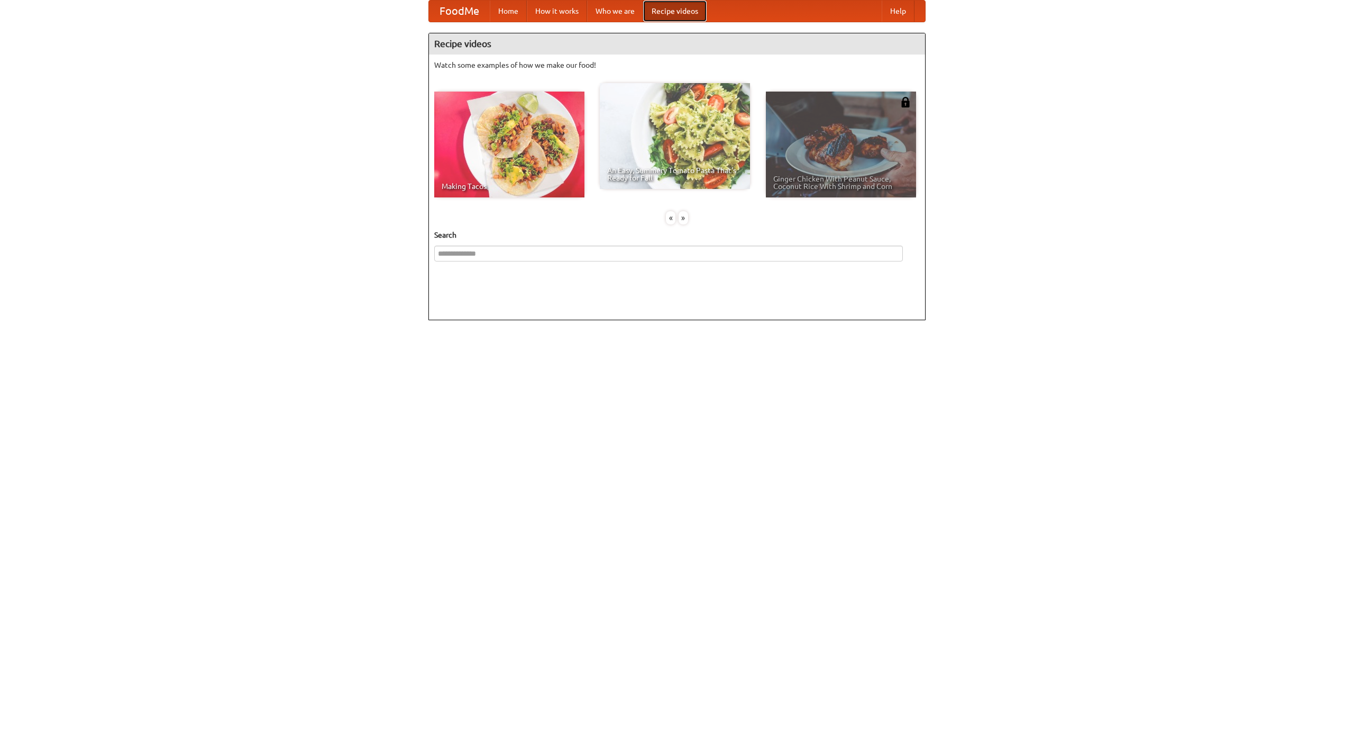 The image size is (1354, 749). I want to click on h5: Search, so click(677, 235).